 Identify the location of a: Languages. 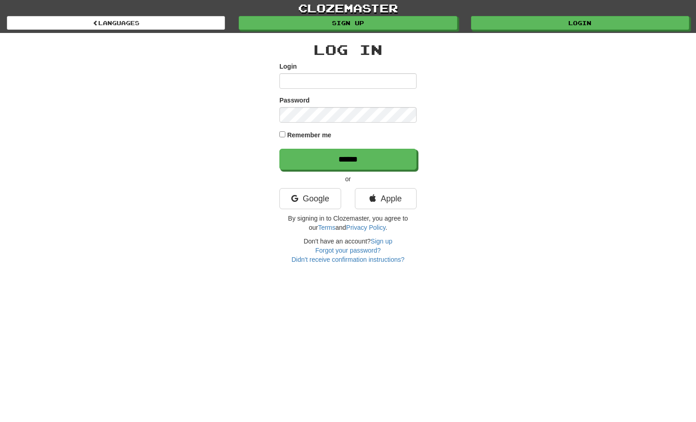
(116, 23).